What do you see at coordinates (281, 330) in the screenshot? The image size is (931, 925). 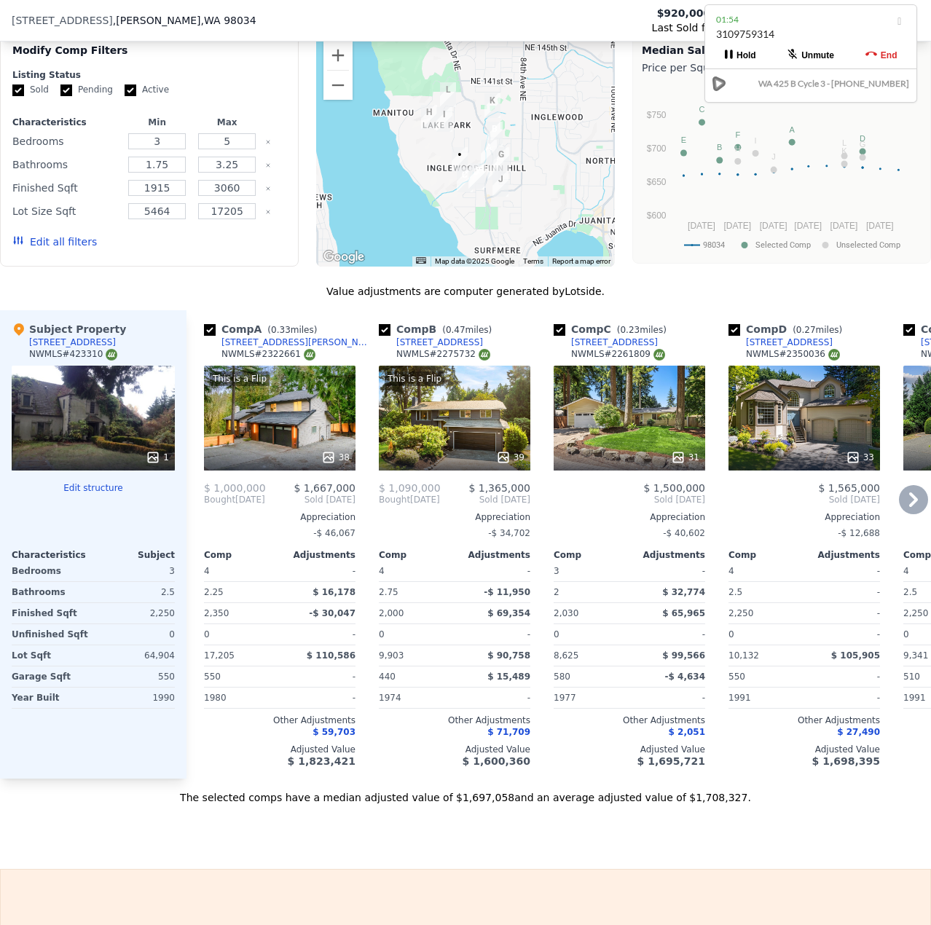 I see `span: 0.33` at bounding box center [281, 330].